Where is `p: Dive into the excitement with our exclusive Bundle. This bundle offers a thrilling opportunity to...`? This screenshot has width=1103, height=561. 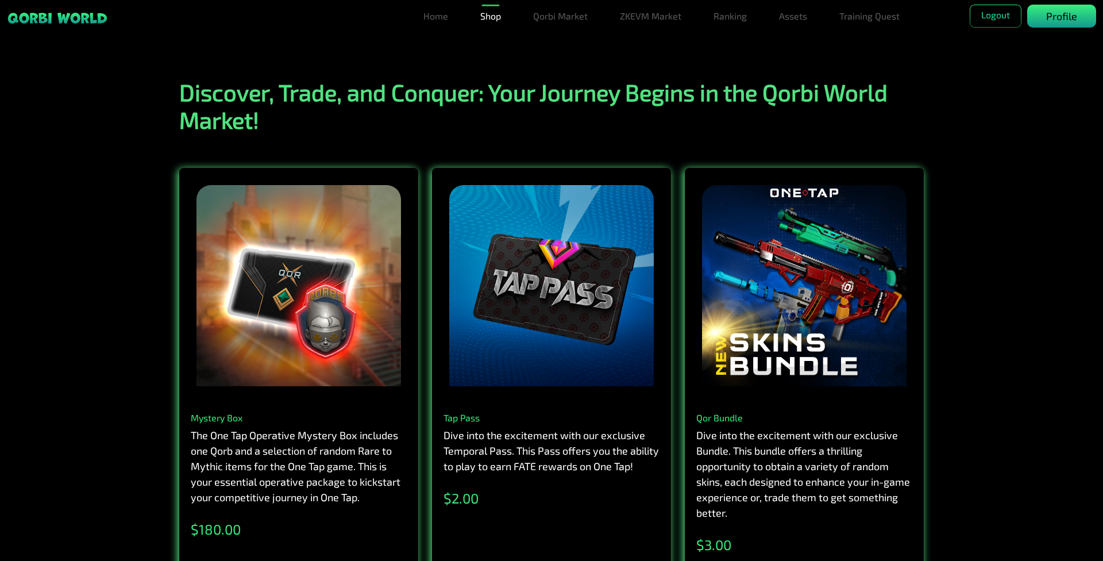
p: Dive into the excitement with our exclusive Bundle. This bundle offers a thrilling opportunity to... is located at coordinates (804, 474).